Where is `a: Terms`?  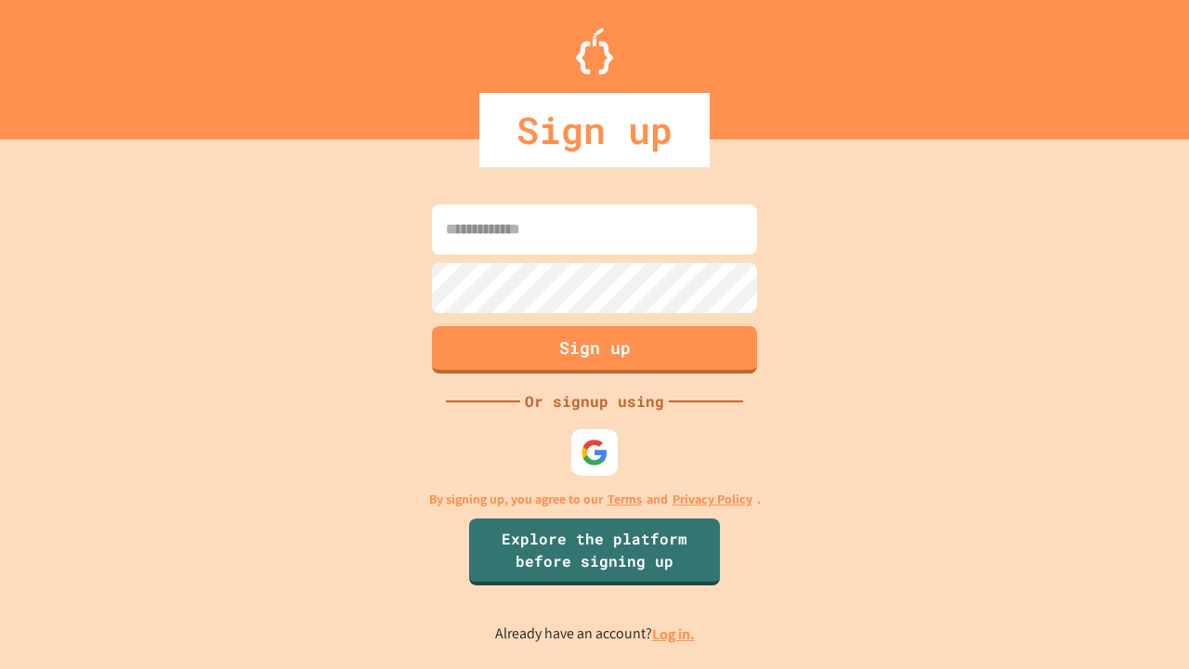 a: Terms is located at coordinates (624, 499).